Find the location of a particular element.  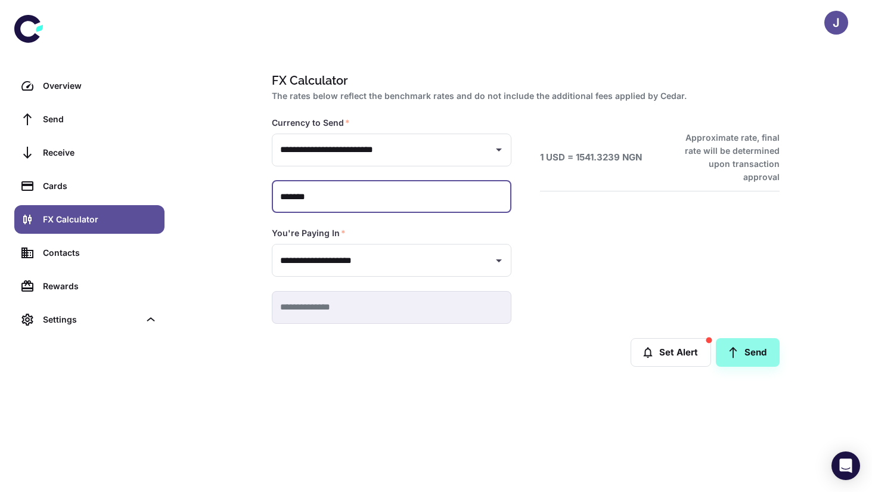

div: Cards is located at coordinates (100, 186).